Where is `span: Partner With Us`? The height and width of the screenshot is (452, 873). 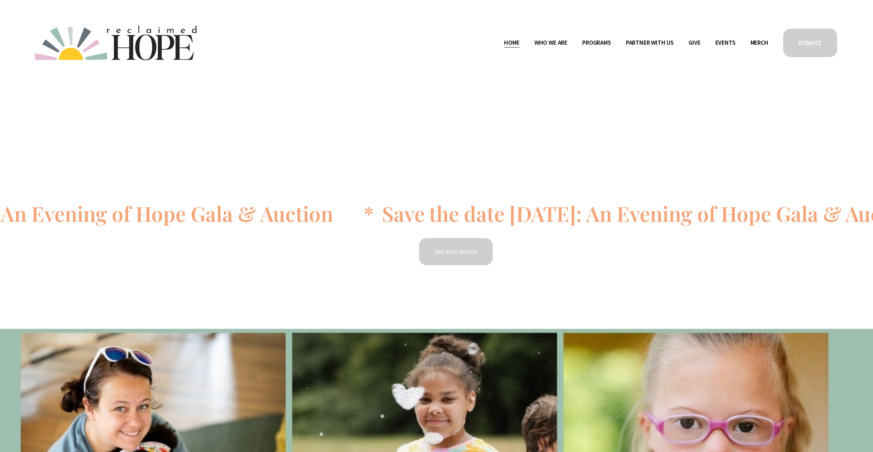 span: Partner With Us is located at coordinates (650, 43).